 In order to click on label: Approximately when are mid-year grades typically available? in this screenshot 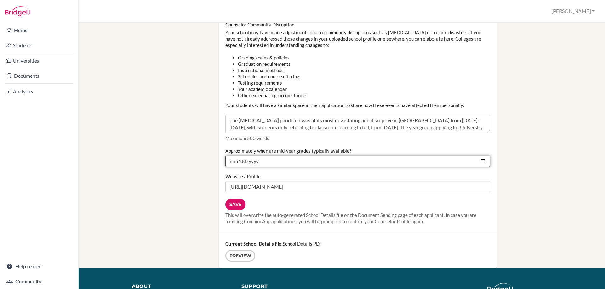, I will do `click(288, 151)`.